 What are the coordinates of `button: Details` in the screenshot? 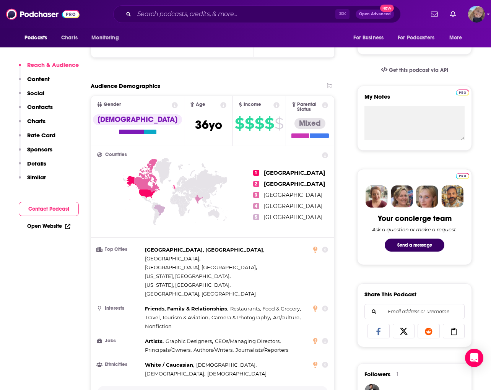 It's located at (32, 167).